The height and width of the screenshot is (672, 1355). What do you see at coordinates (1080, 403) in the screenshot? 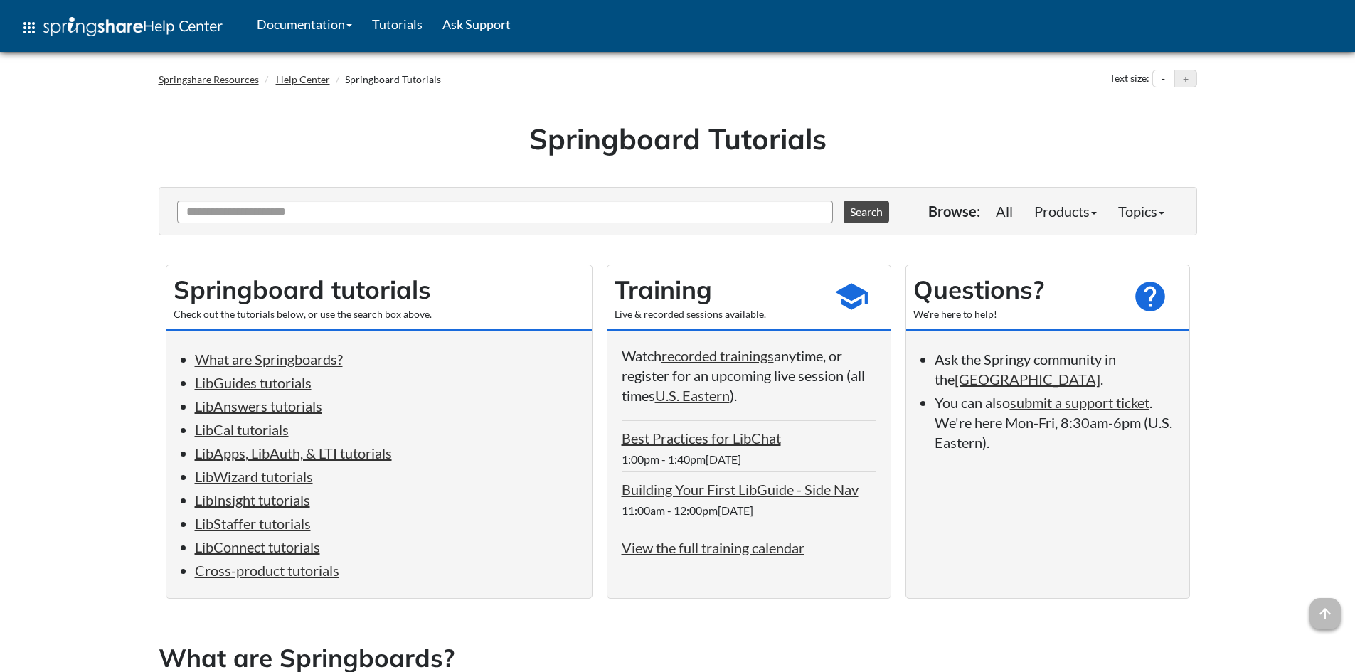
I see `a: submit a support ticket` at bounding box center [1080, 403].